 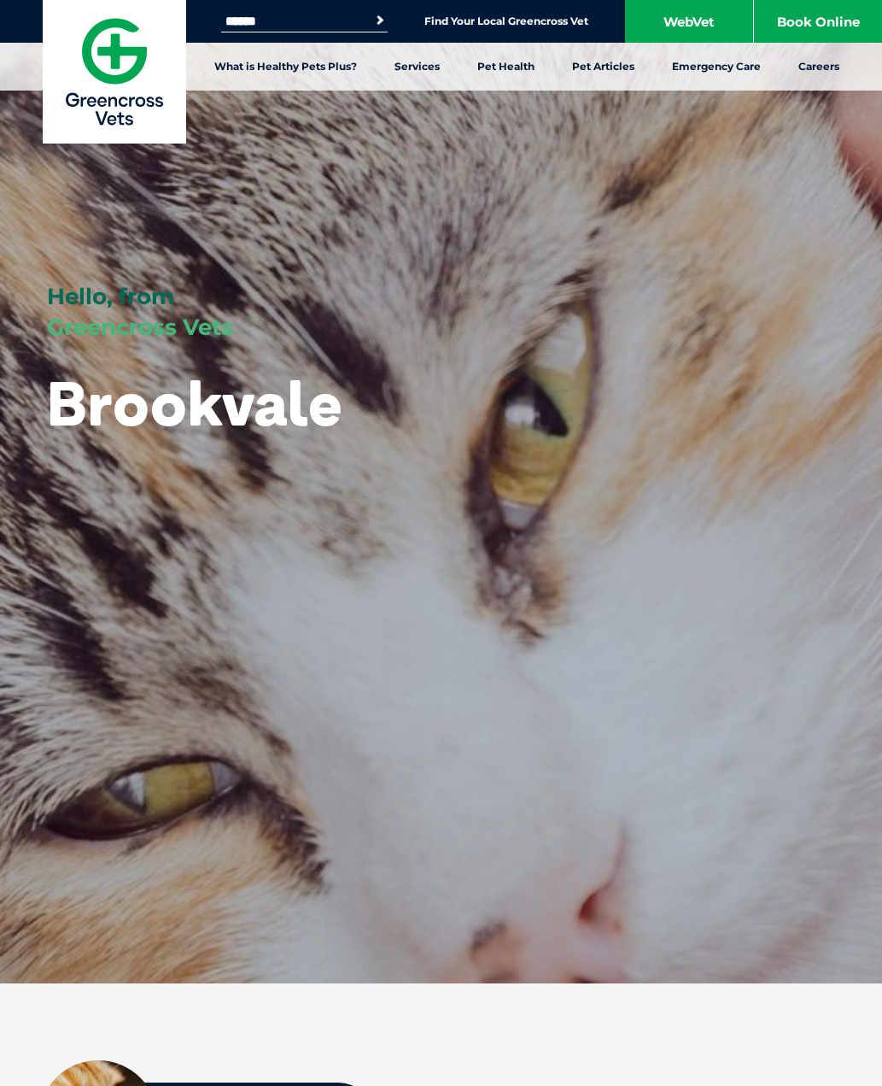 What do you see at coordinates (417, 67) in the screenshot?
I see `a: Services` at bounding box center [417, 67].